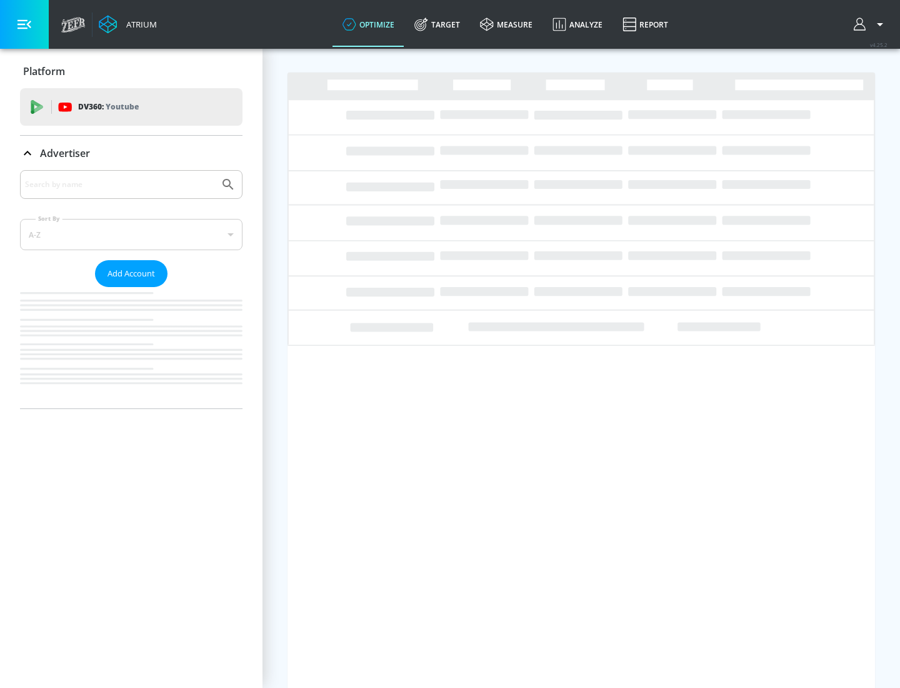  Describe the element at coordinates (368, 24) in the screenshot. I see `a: optimize` at that location.